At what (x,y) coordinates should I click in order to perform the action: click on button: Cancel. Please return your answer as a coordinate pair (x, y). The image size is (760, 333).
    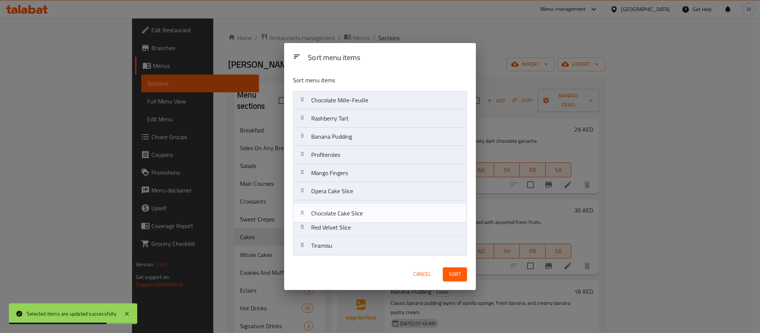
    Looking at the image, I should click on (422, 274).